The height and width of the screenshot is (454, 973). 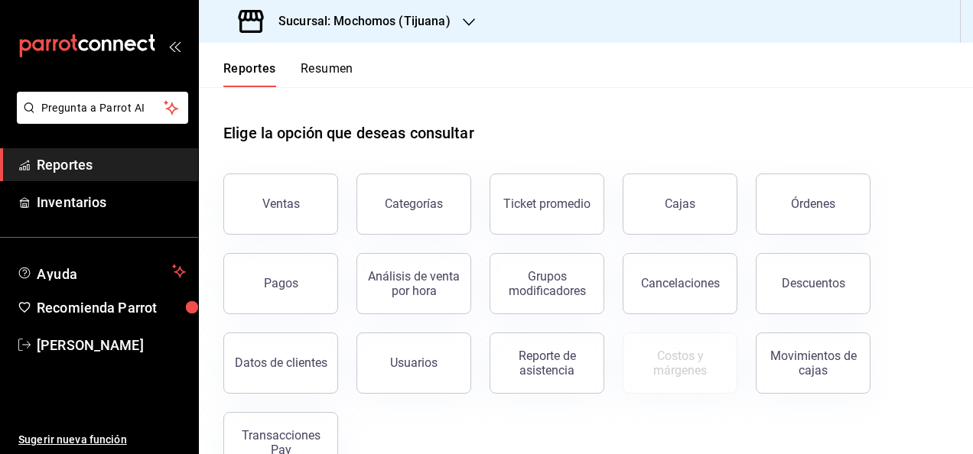 I want to click on span: Ayuda, so click(x=101, y=272).